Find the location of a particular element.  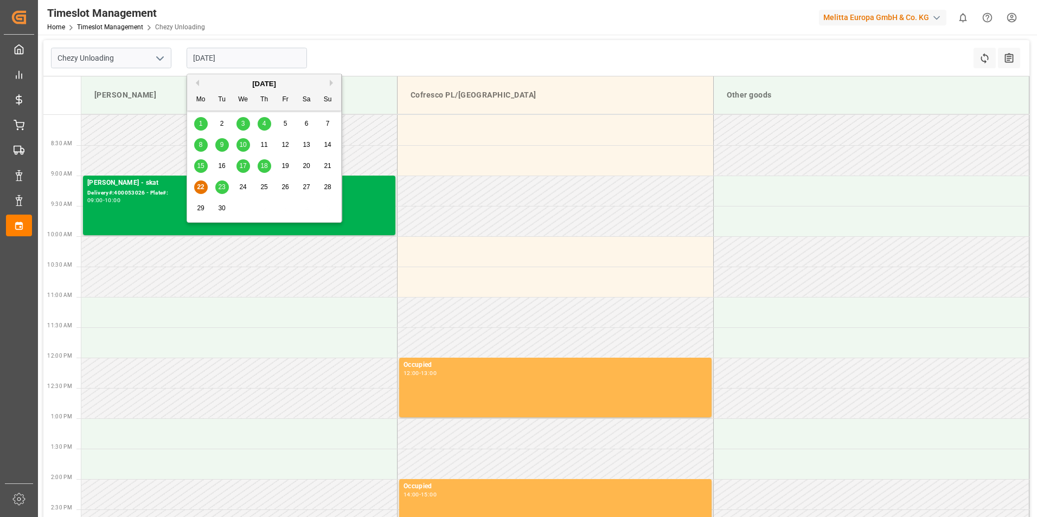

span: 9 is located at coordinates (222, 145).